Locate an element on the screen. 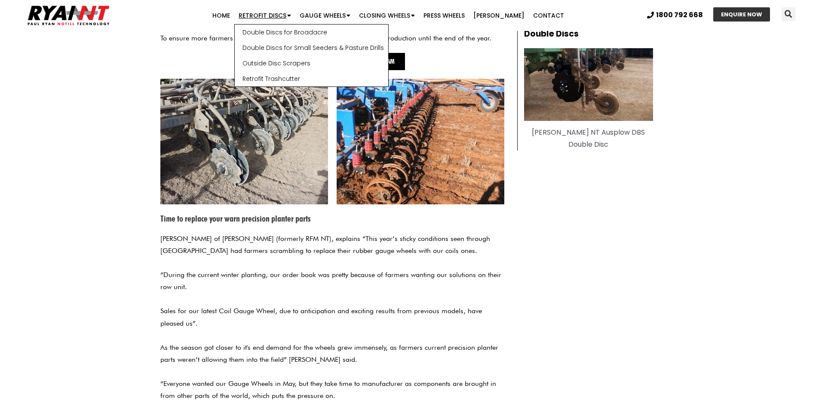 The height and width of the screenshot is (410, 819). a: Gauge Wheels is located at coordinates (325, 15).